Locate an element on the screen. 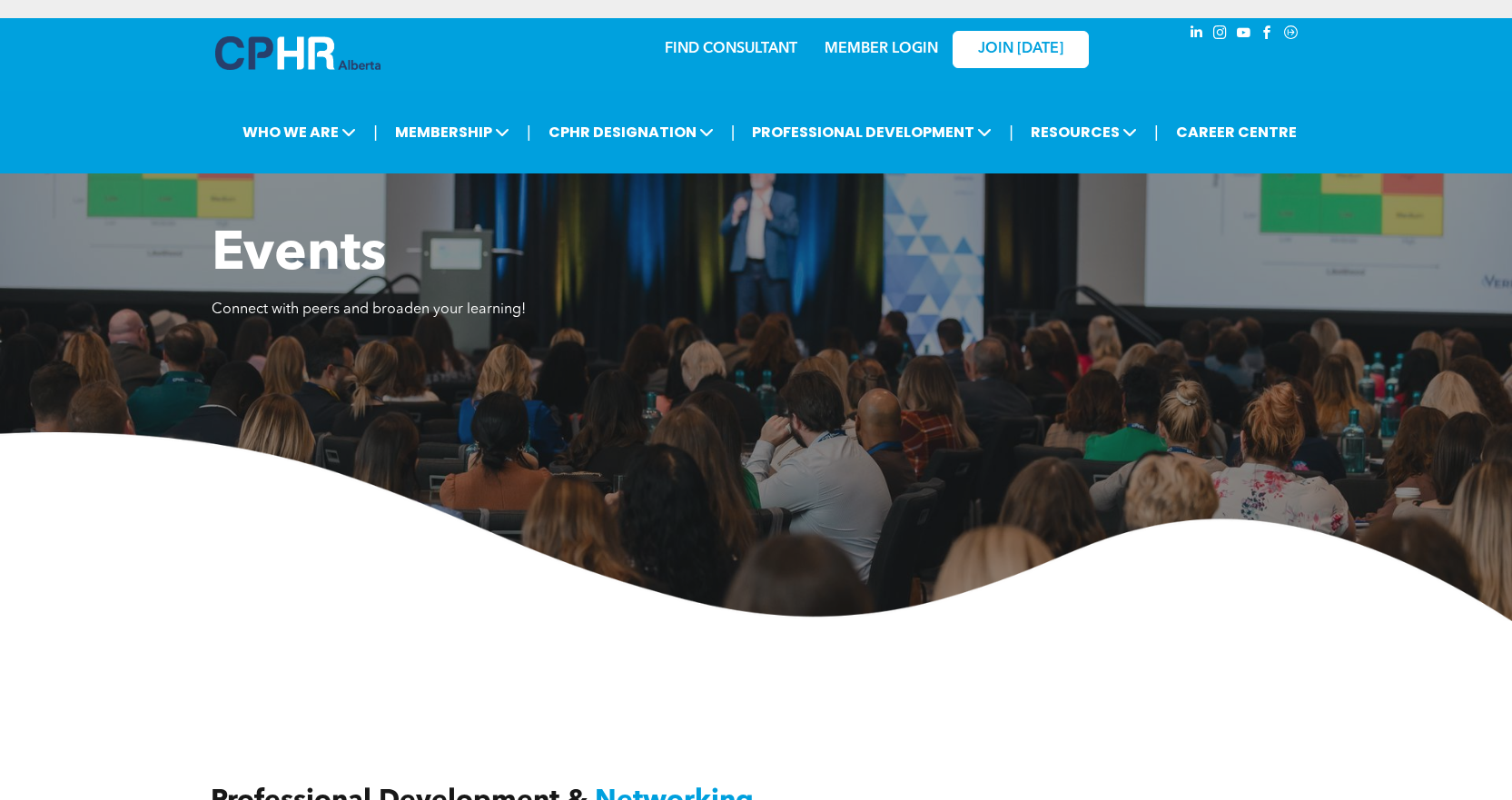 The width and height of the screenshot is (1512, 800). span: Connect with peers and broaden your learning! is located at coordinates (368, 309).